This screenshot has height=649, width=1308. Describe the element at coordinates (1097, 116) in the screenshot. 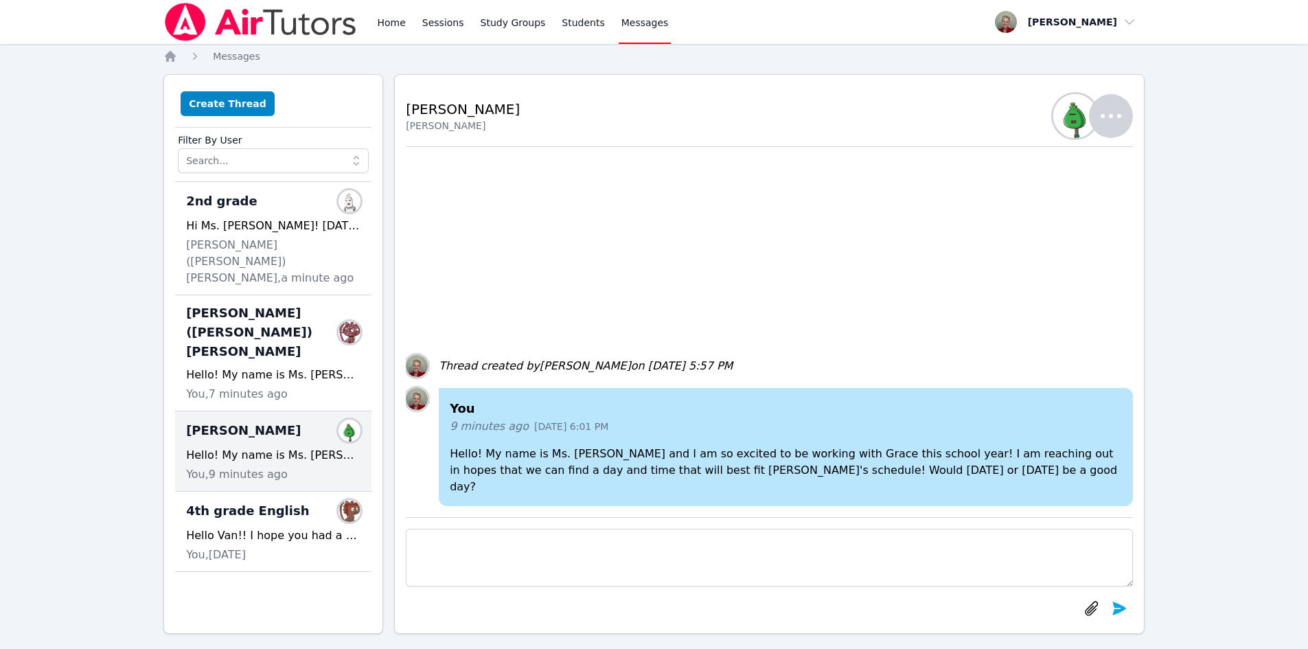

I see `button: Daryna Zinkovich` at that location.